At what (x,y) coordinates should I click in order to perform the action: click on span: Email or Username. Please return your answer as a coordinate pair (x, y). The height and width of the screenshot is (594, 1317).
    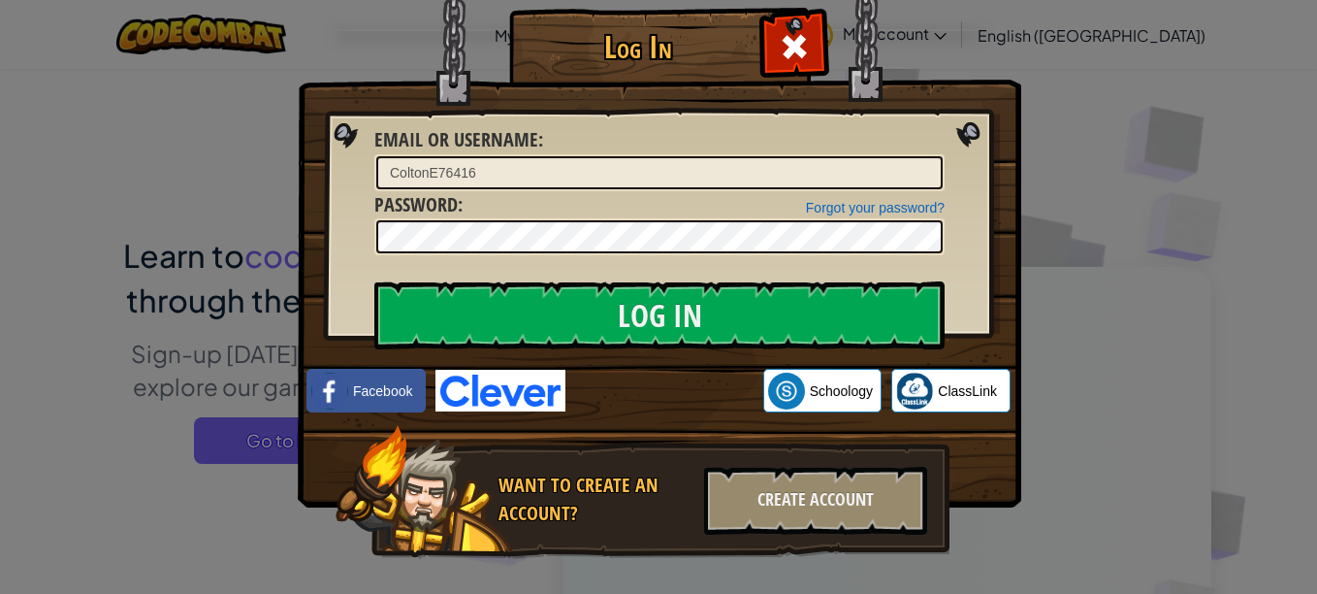
    Looking at the image, I should click on (456, 139).